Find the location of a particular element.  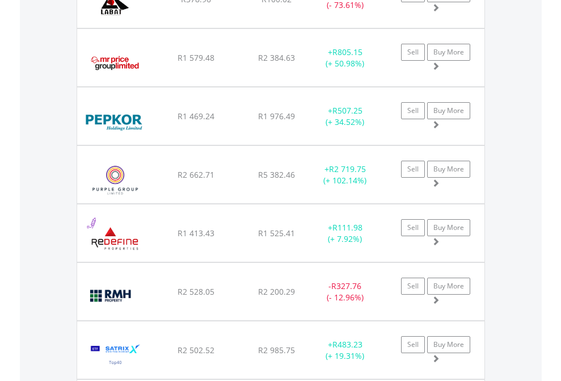

span: R507.25 is located at coordinates (347, 110).